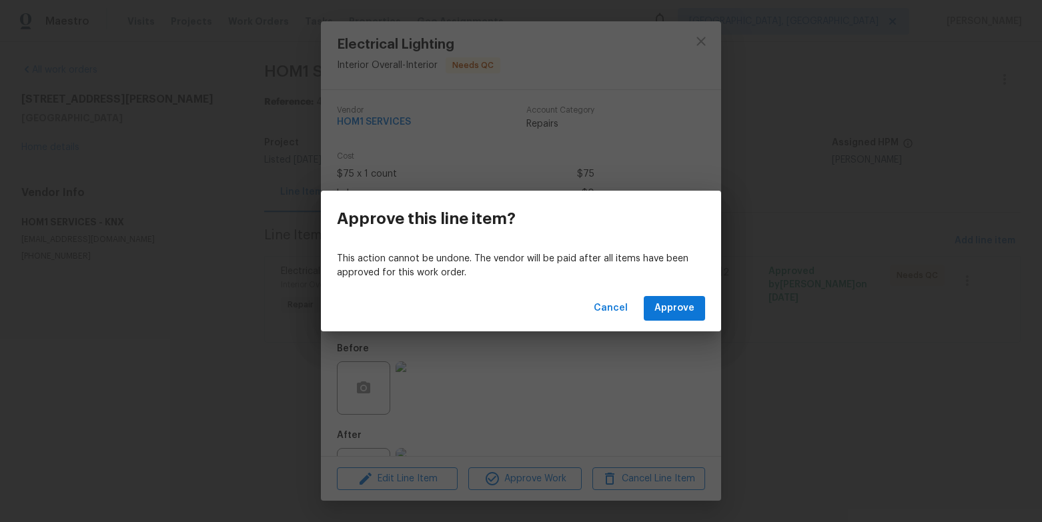 Image resolution: width=1042 pixels, height=522 pixels. What do you see at coordinates (611, 308) in the screenshot?
I see `button: Cancel` at bounding box center [611, 308].